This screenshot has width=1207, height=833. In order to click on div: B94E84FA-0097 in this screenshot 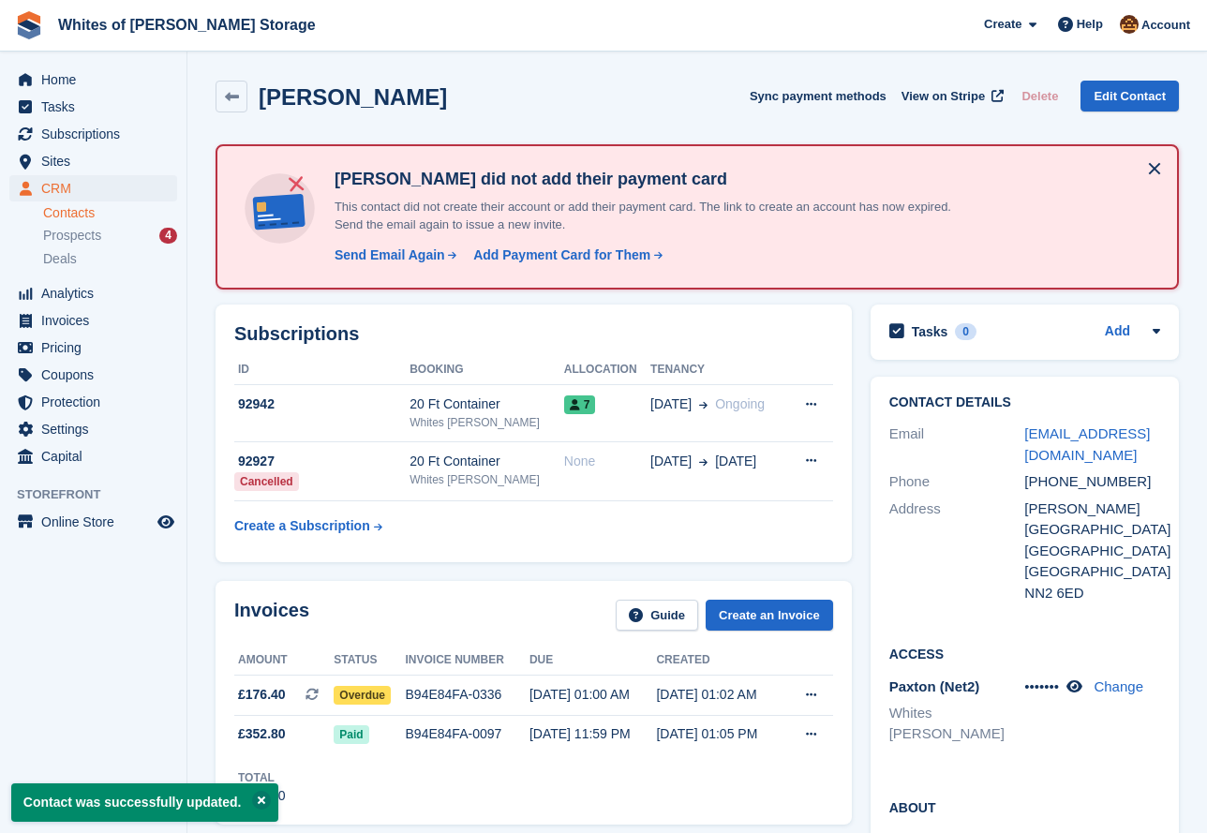, I will do `click(468, 734)`.